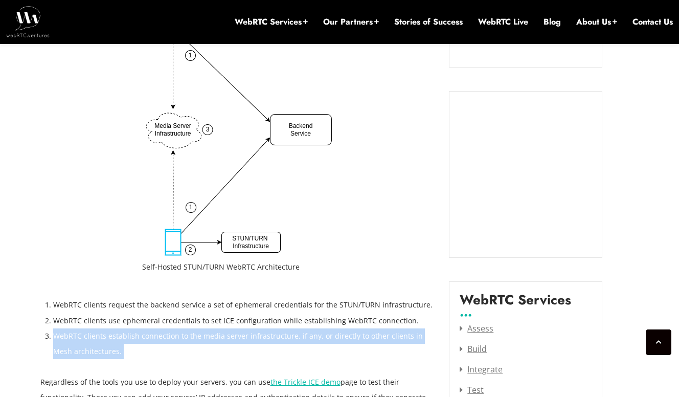 The image size is (679, 397). Describe the element at coordinates (351, 22) in the screenshot. I see `a: Our Partners` at that location.